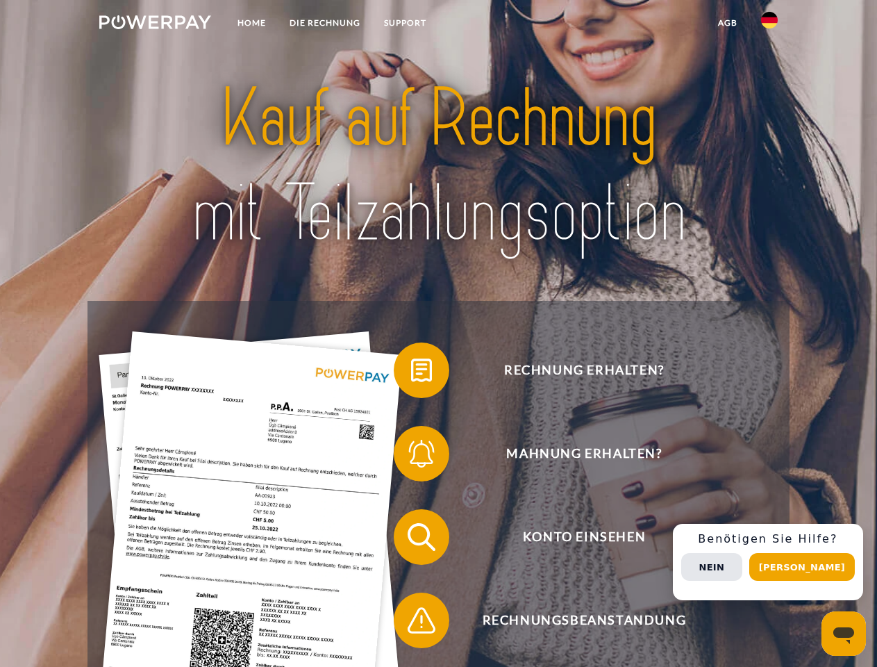  What do you see at coordinates (574, 370) in the screenshot?
I see `button: Rechnung erhalten?` at bounding box center [574, 370].